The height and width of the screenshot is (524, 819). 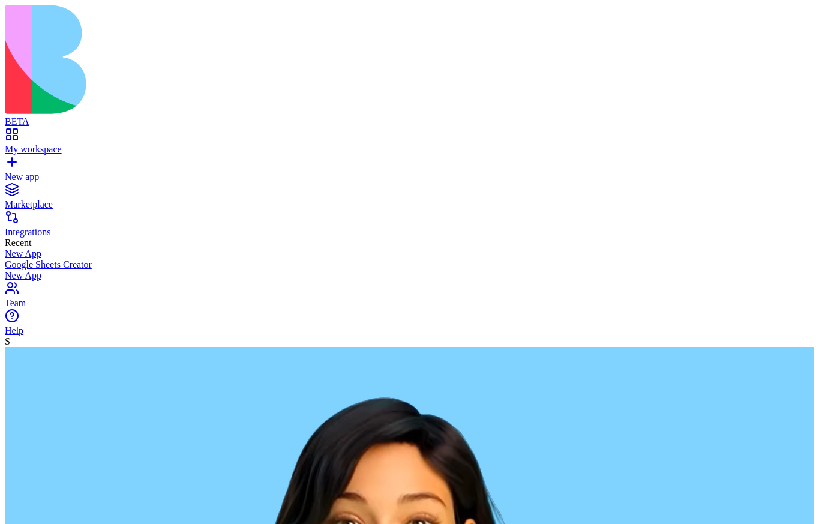 What do you see at coordinates (409, 149) in the screenshot?
I see `div: My workspace` at bounding box center [409, 149].